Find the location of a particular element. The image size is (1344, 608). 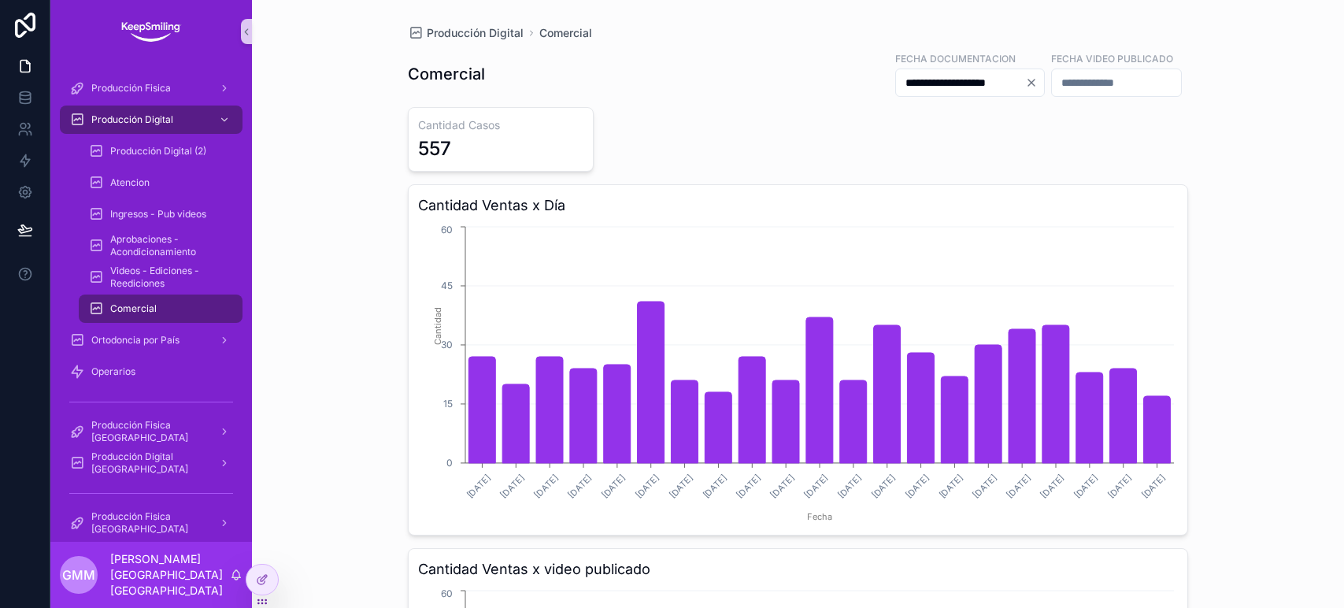

div: chart is located at coordinates (797, 374).